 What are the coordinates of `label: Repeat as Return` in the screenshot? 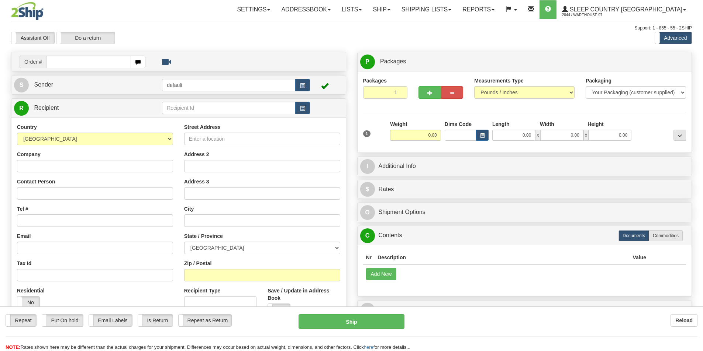 It's located at (205, 321).